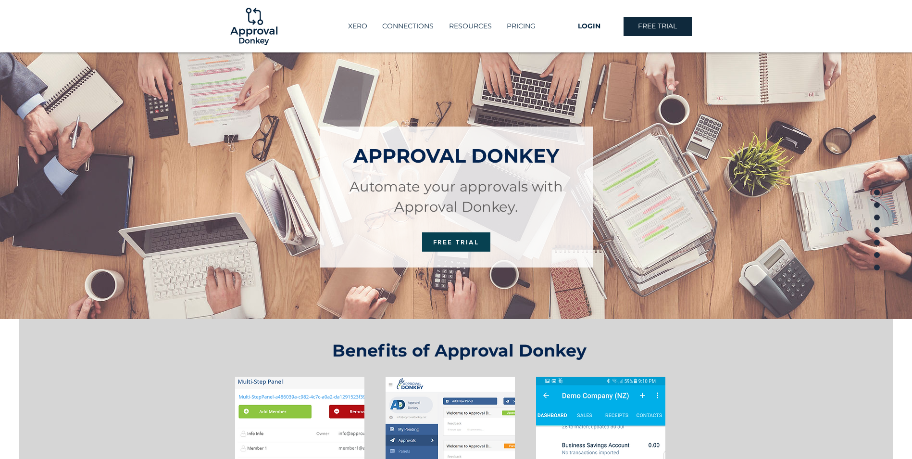 The image size is (912, 459). Describe the element at coordinates (877, 229) in the screenshot. I see `nav: Page` at that location.